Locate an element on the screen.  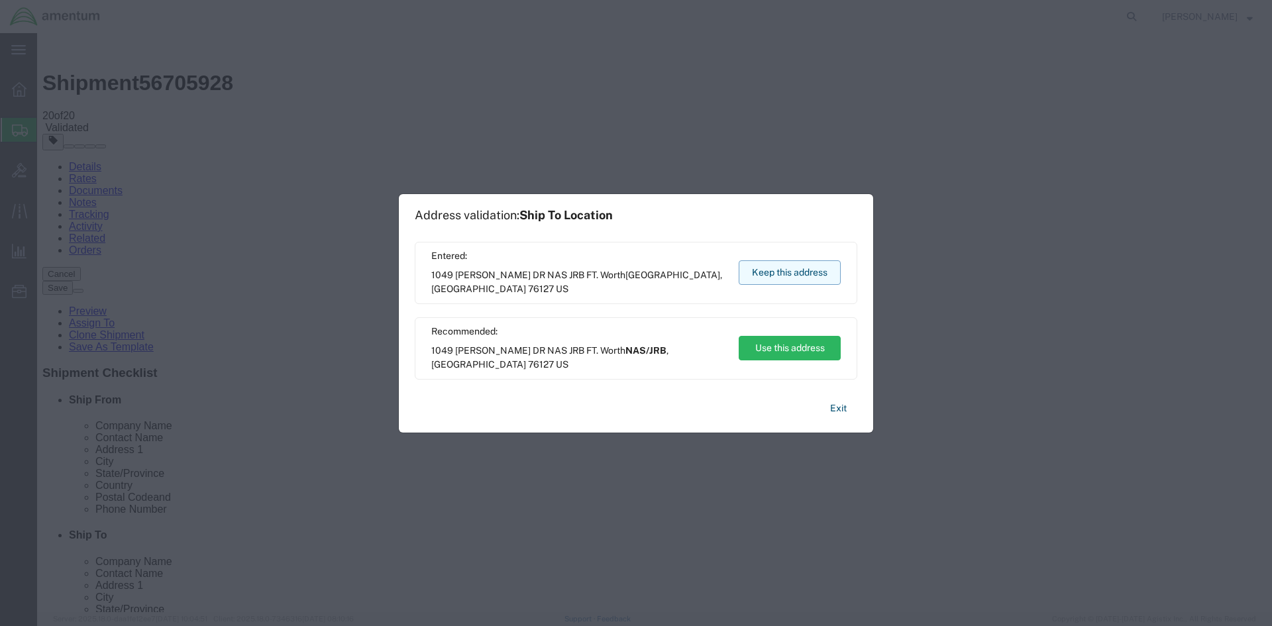
h1: Address validation: is located at coordinates (513, 215).